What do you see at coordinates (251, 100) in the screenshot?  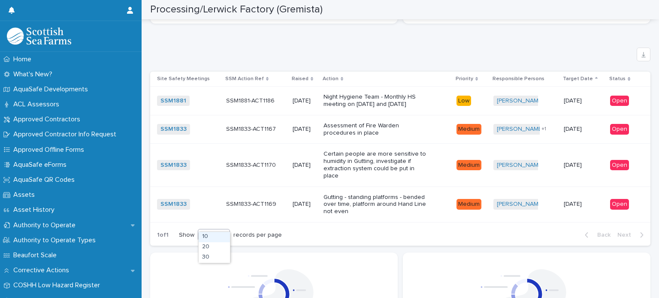 I see `p: SSM1881-ACT1186` at bounding box center [251, 100].